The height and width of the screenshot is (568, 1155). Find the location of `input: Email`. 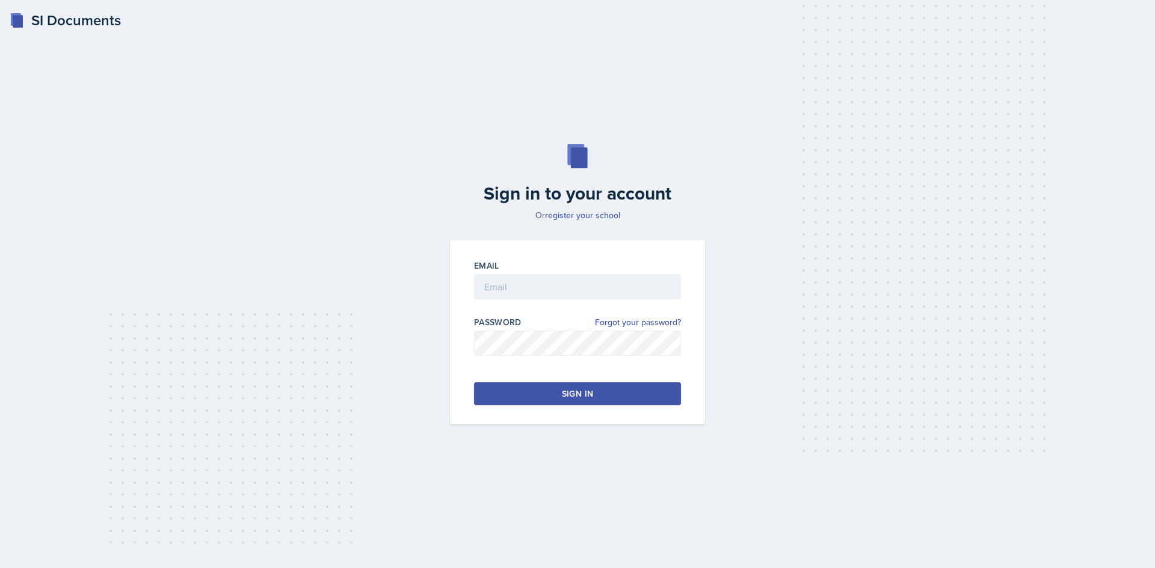

input: Email is located at coordinates (577, 287).